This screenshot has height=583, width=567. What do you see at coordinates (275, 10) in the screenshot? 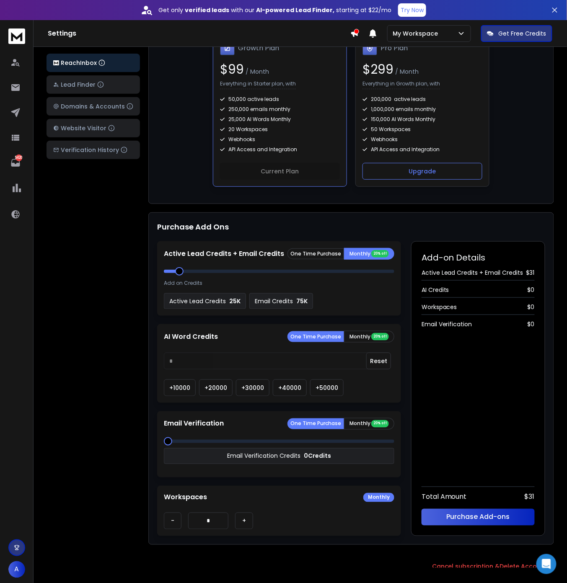
I see `p: Get only with our starting at $22/mo` at bounding box center [275, 10].